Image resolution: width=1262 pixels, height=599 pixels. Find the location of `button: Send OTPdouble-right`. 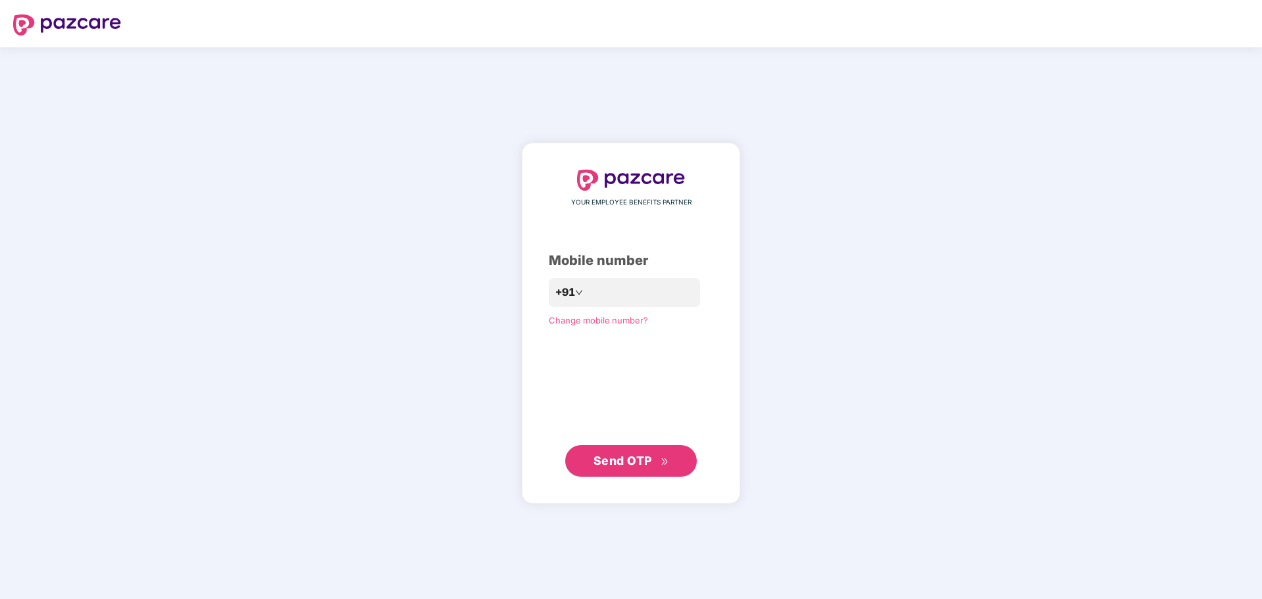

button: Send OTPdouble-right is located at coordinates (631, 461).